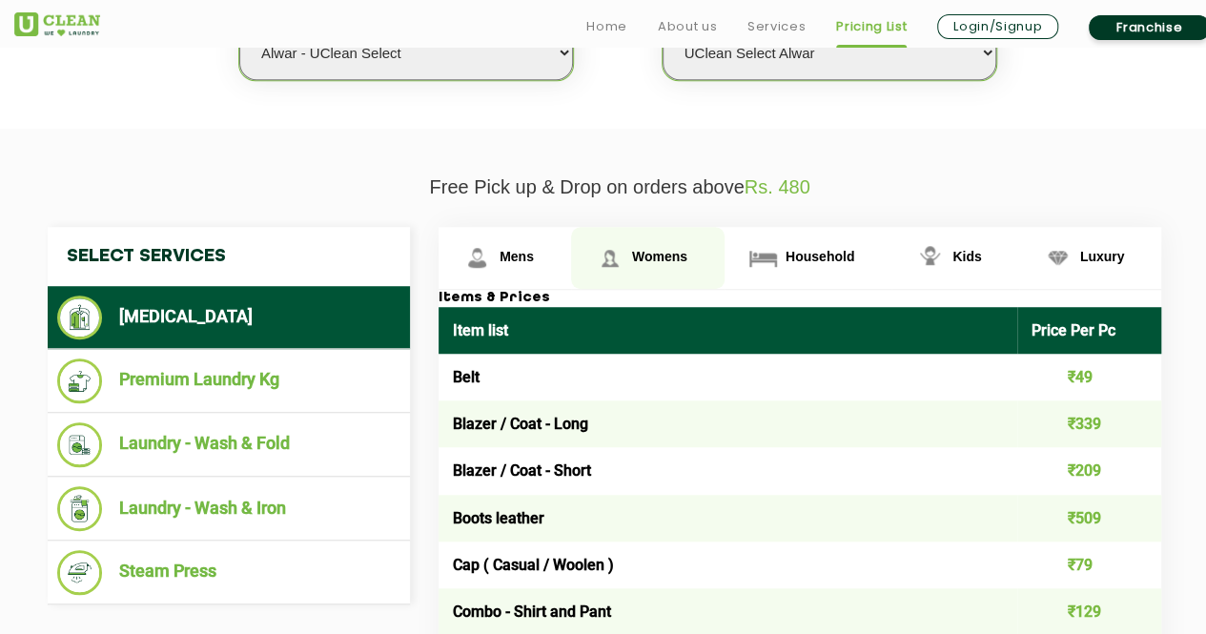 This screenshot has height=634, width=1206. I want to click on li: Steam Press, so click(229, 572).